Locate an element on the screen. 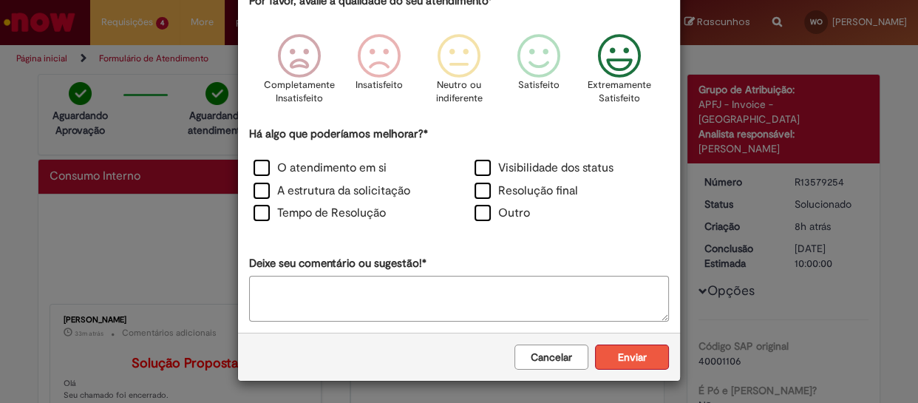  label: A estrutura da solicitação is located at coordinates (332, 191).